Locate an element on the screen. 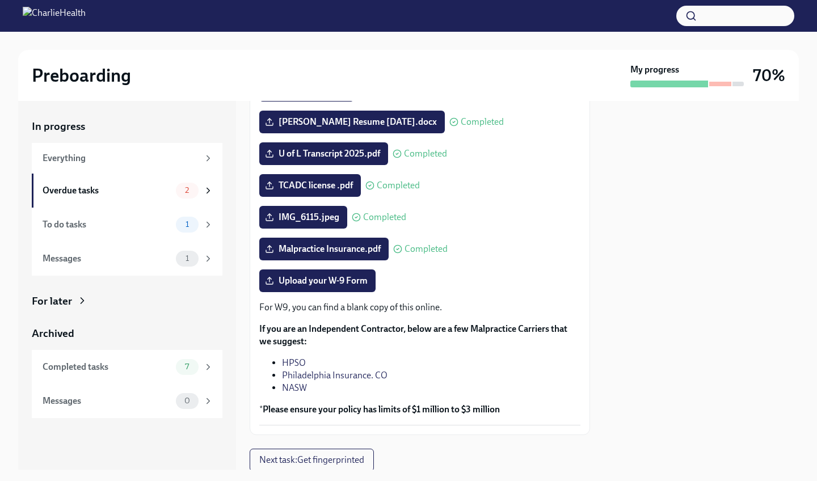 The image size is (817, 481). div: Completed tasks is located at coordinates (107, 367).